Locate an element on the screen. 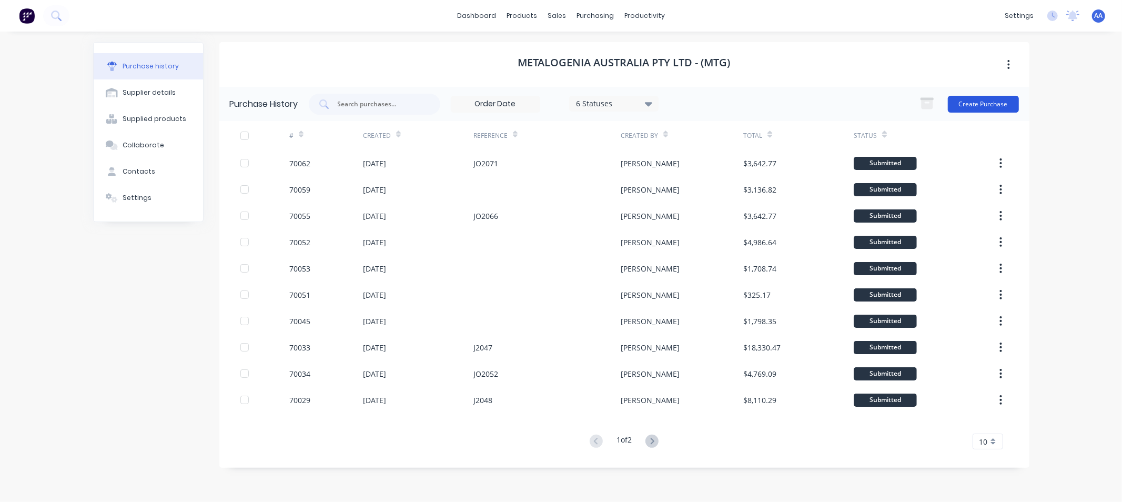 The image size is (1122, 502). div: 1 of 2 is located at coordinates (624, 441).